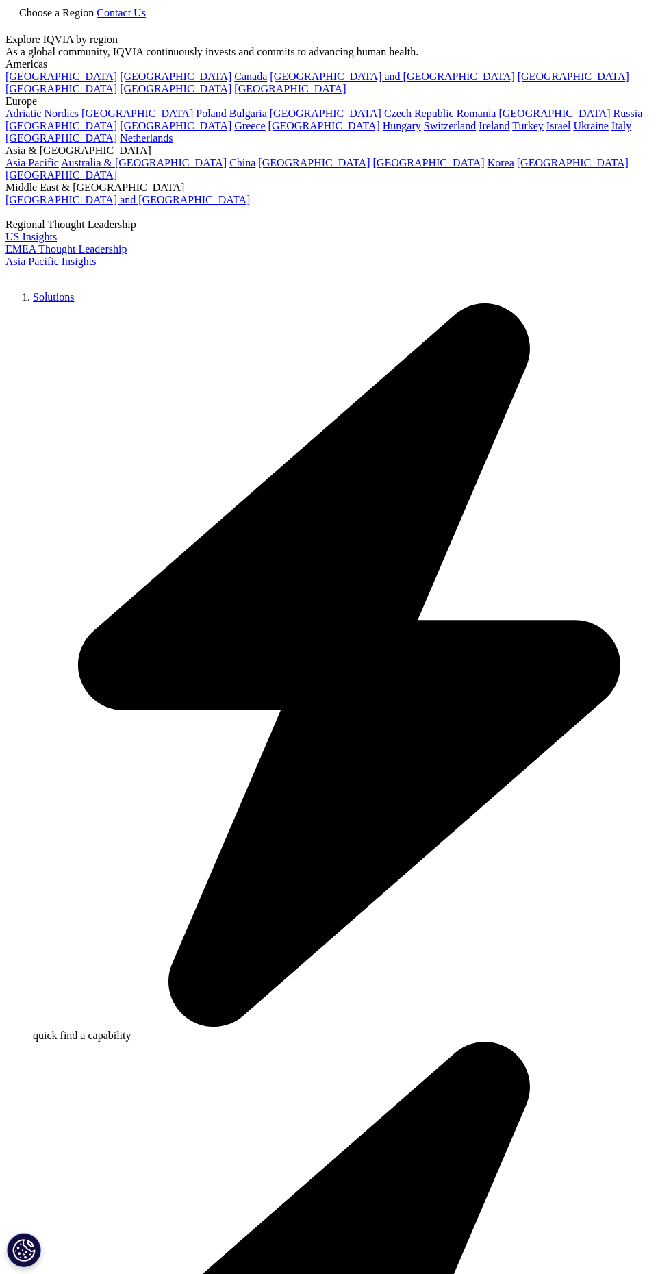 The image size is (671, 1274). Describe the element at coordinates (146, 138) in the screenshot. I see `a: Netherlands` at that location.